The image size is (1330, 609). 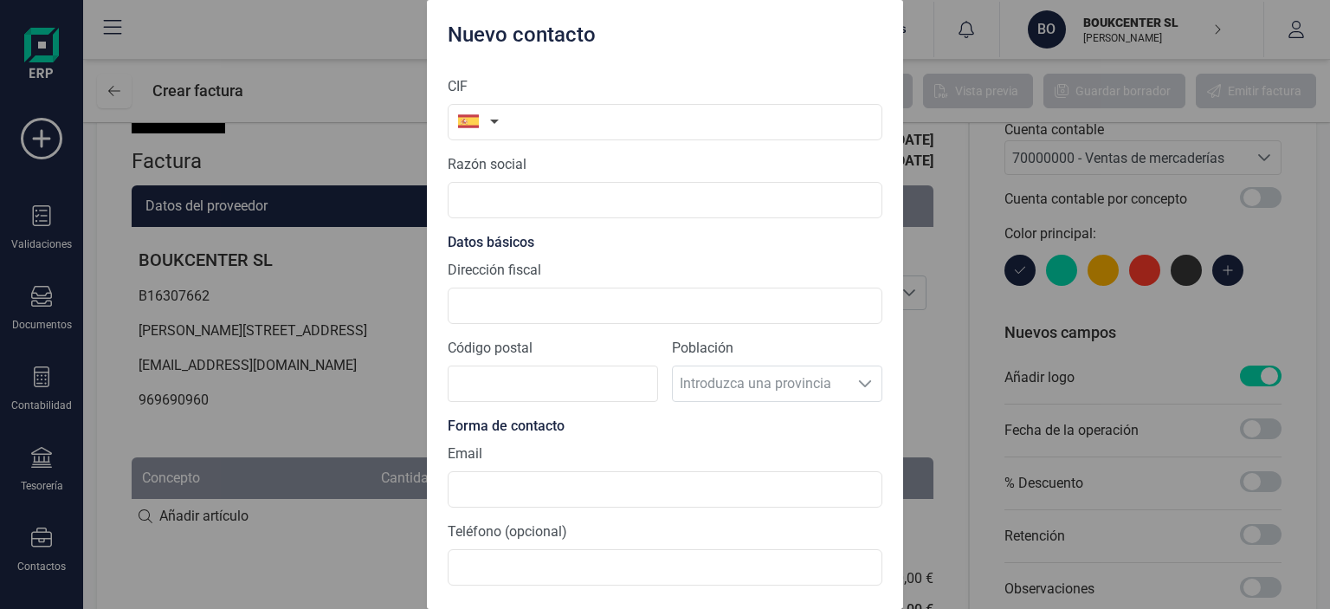 I want to click on label: Razón social, so click(x=487, y=165).